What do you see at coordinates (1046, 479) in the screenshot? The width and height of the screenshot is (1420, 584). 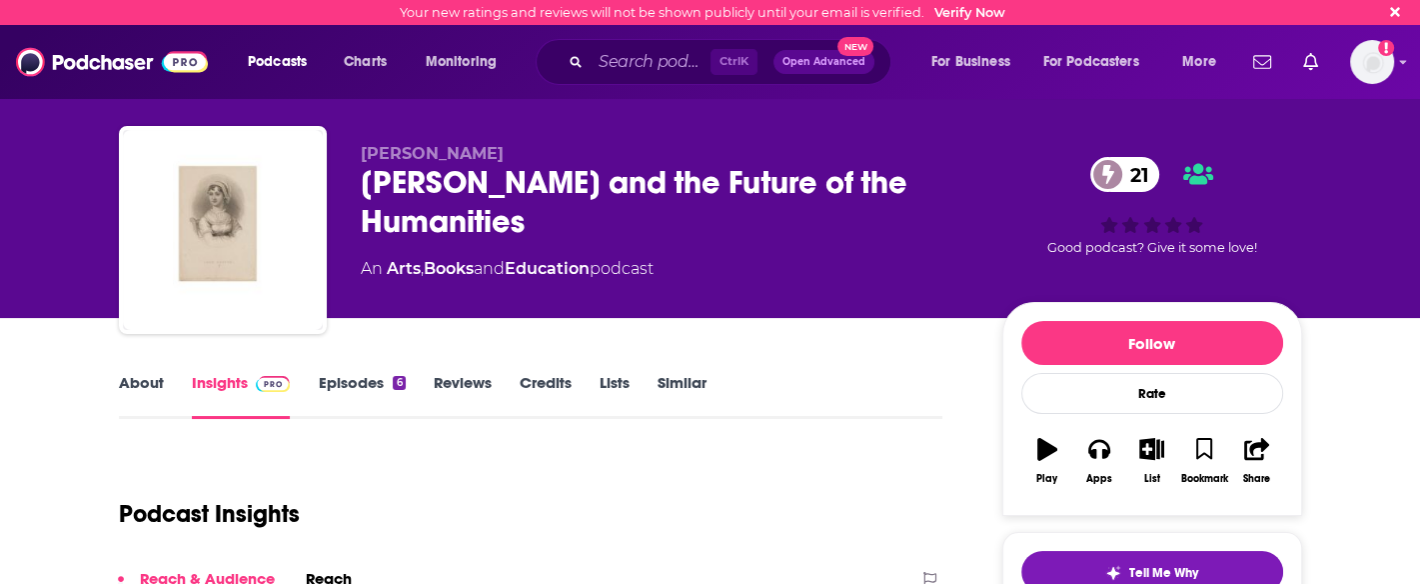 I see `div: Play` at bounding box center [1046, 479].